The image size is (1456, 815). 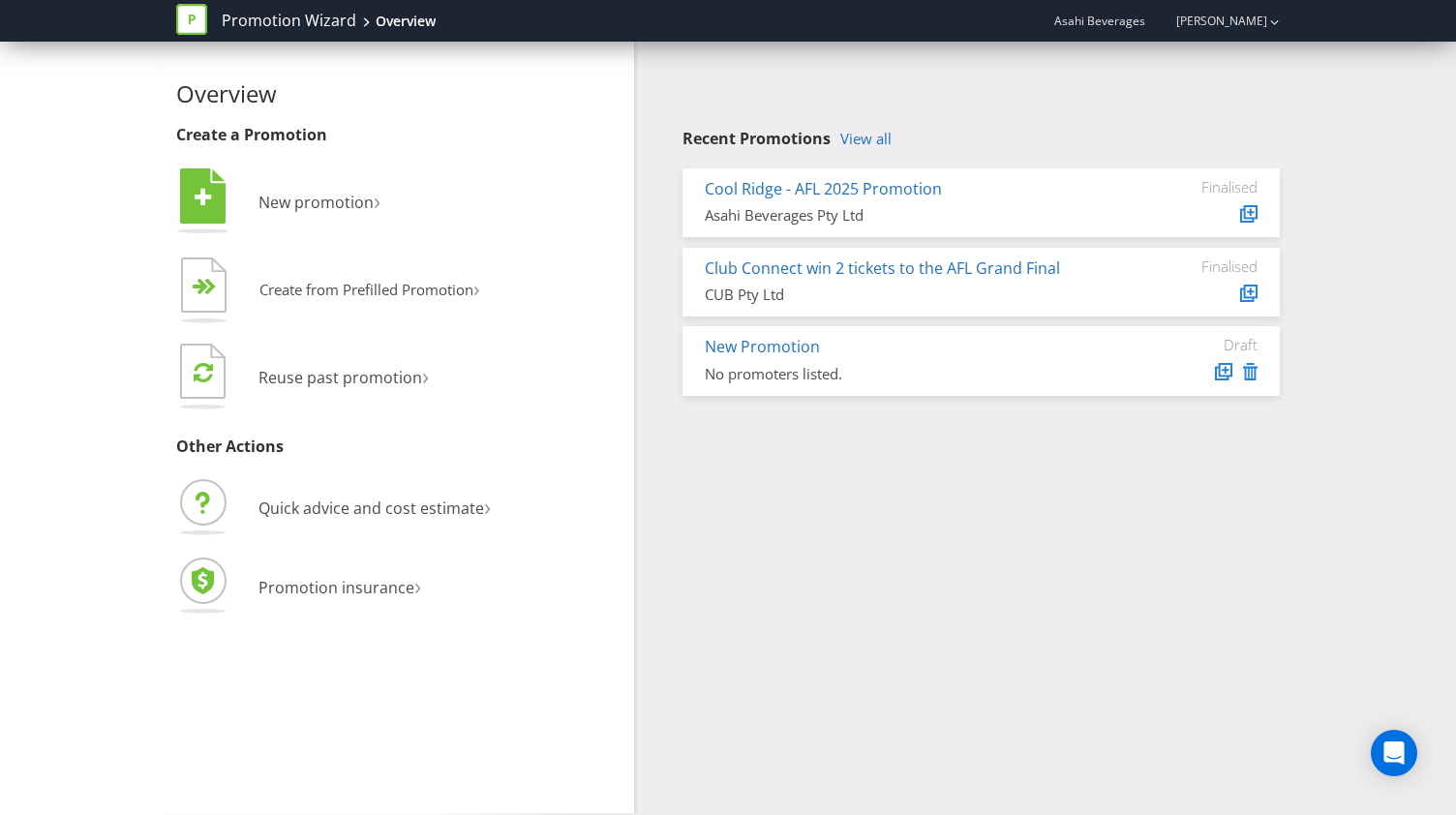 What do you see at coordinates (336, 587) in the screenshot?
I see `span: Promotion insurance` at bounding box center [336, 587].